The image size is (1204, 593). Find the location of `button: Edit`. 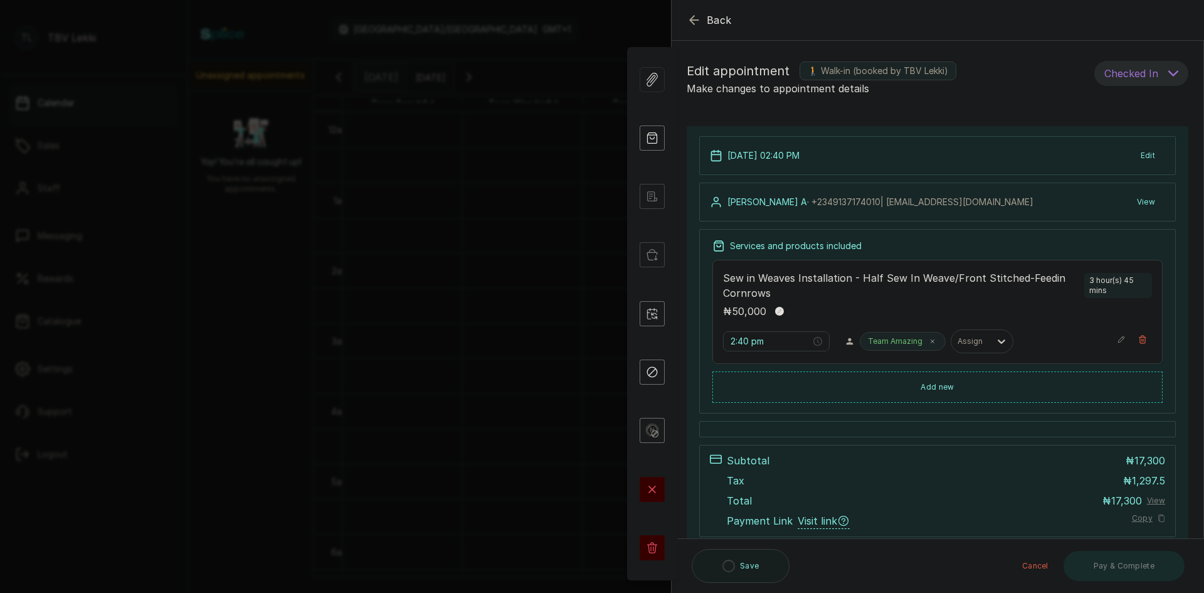

button: Edit is located at coordinates (1148, 156).